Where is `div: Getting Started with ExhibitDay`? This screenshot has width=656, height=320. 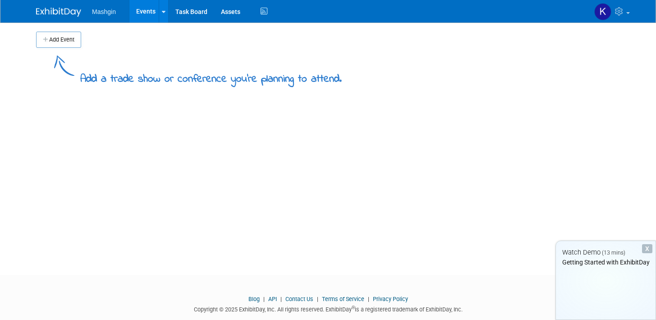
div: Getting Started with ExhibitDay is located at coordinates (606, 262).